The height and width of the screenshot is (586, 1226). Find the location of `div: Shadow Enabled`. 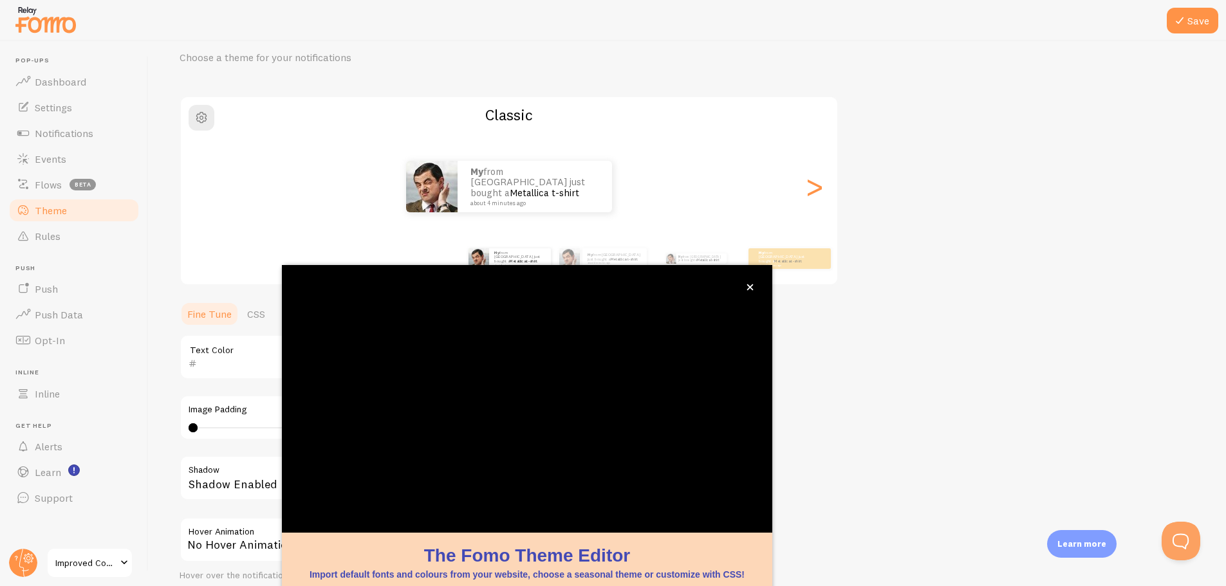

div: Shadow Enabled is located at coordinates (373, 479).